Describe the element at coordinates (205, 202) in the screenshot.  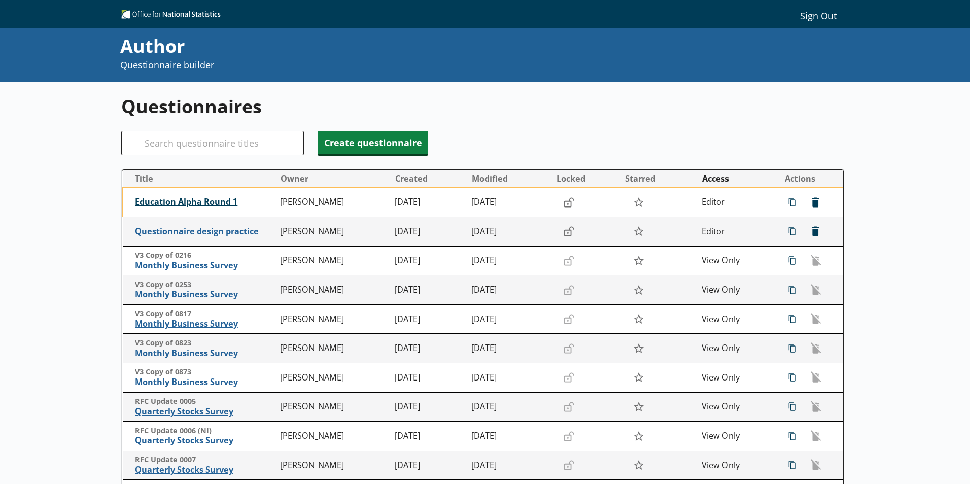
I see `span: Education Alpha Round 1` at that location.